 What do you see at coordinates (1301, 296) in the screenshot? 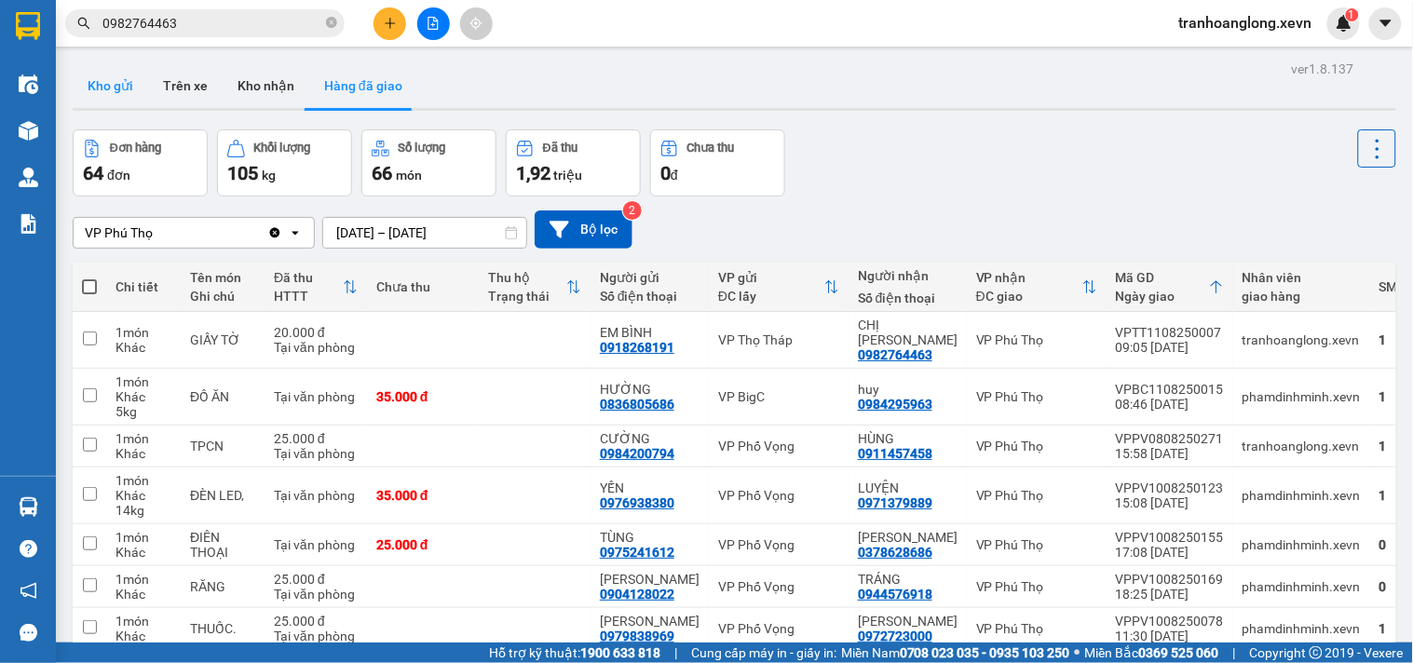
I see `div: giao hàng` at bounding box center [1301, 296].